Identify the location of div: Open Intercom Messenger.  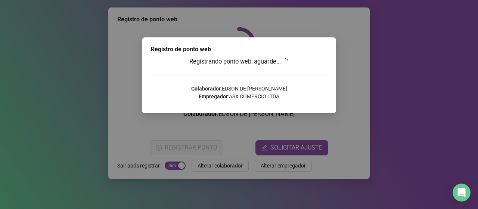
(461, 192).